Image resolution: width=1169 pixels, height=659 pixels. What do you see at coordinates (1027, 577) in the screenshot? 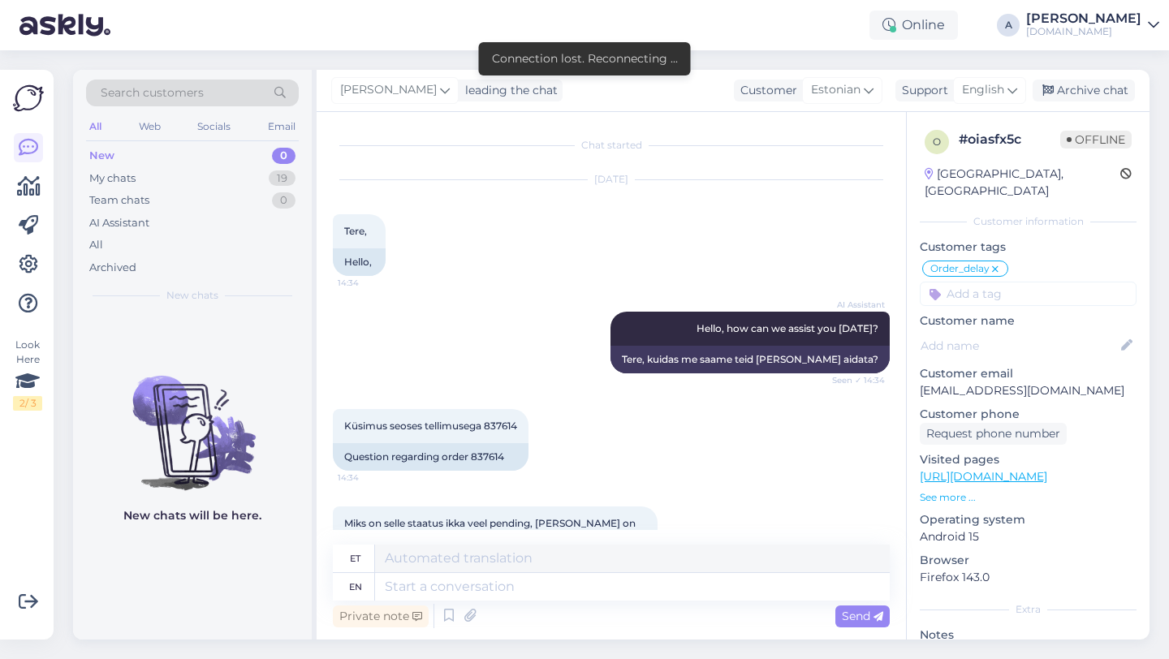
I see `p: Firefox 143.0` at bounding box center [1027, 577].